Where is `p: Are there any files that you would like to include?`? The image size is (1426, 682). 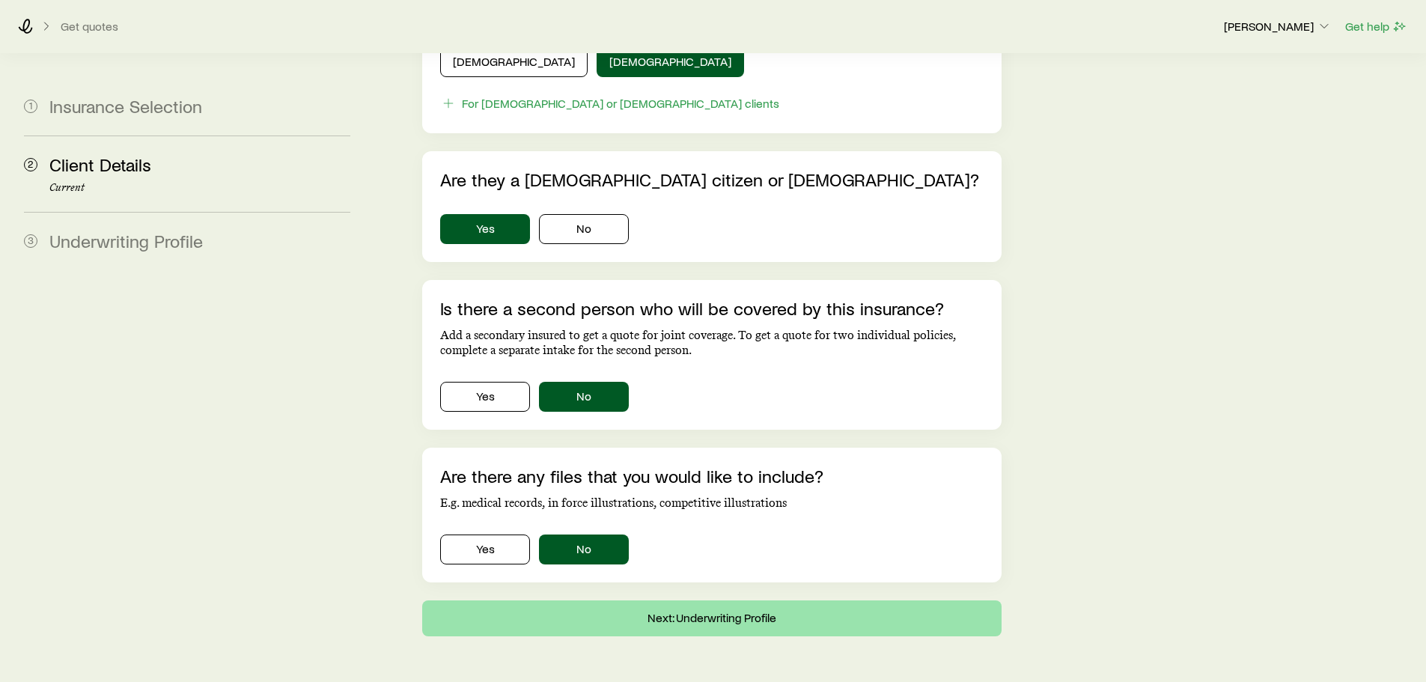 p: Are there any files that you would like to include? is located at coordinates (711, 476).